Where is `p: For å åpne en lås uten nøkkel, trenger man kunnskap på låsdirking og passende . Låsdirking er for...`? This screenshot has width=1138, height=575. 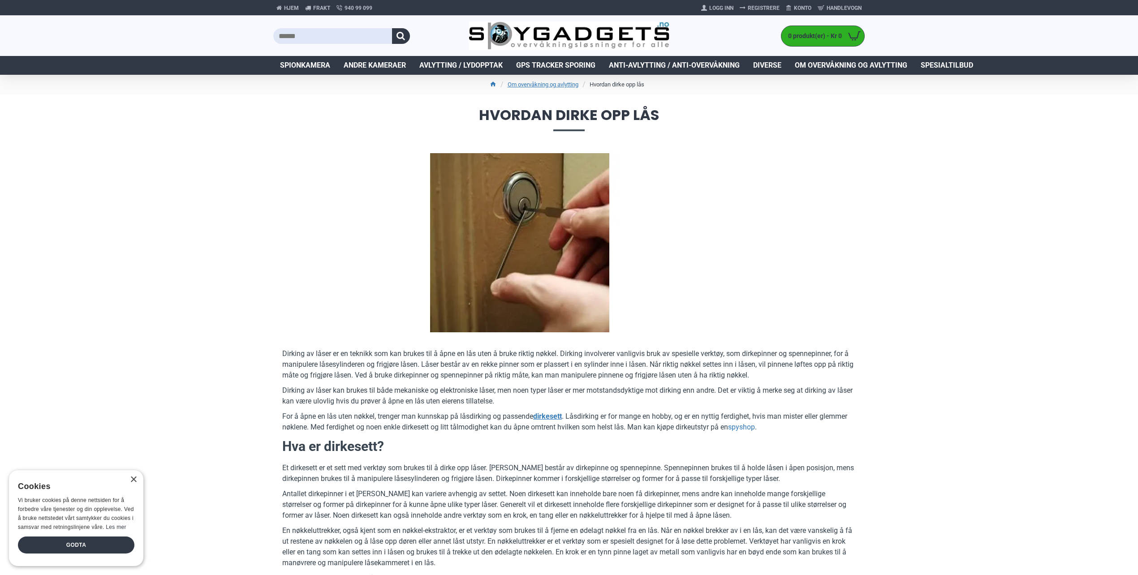
p: For å åpne en lås uten nøkkel, trenger man kunnskap på låsdirking og passende . Låsdirking er for... is located at coordinates (569, 422).